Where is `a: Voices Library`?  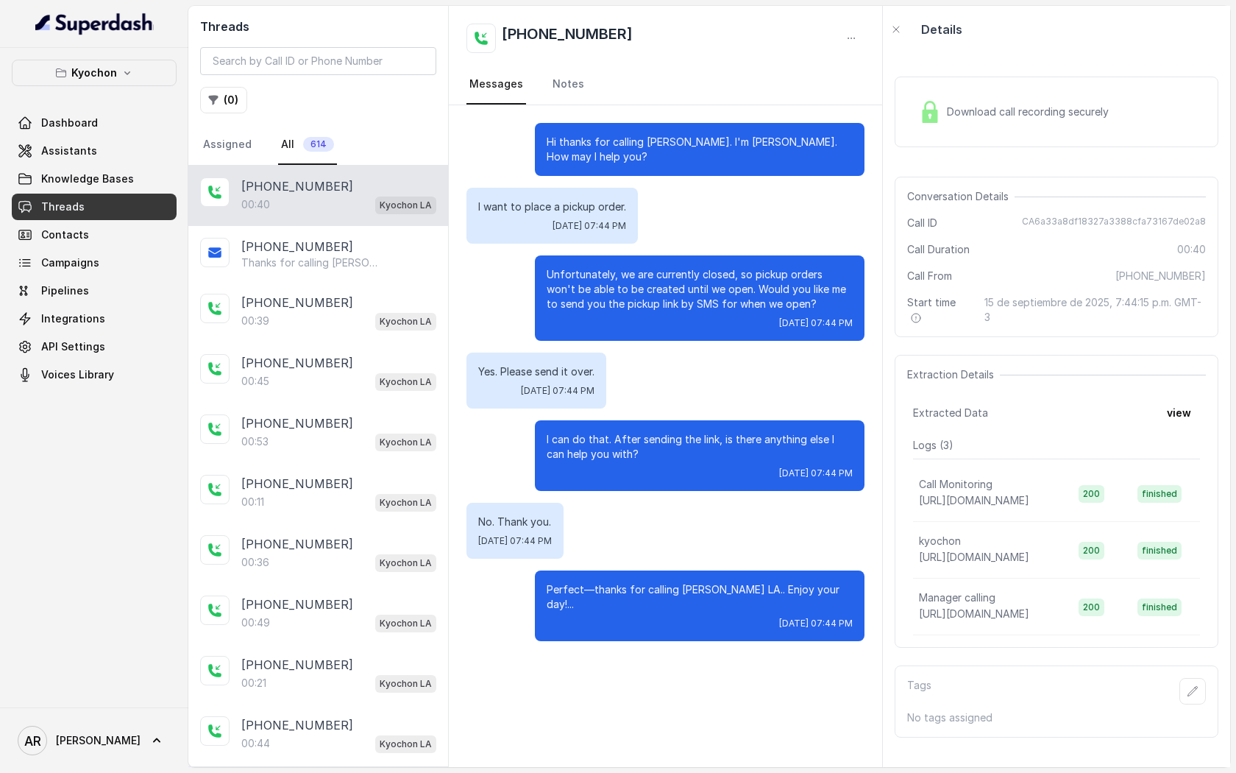 a: Voices Library is located at coordinates (94, 375).